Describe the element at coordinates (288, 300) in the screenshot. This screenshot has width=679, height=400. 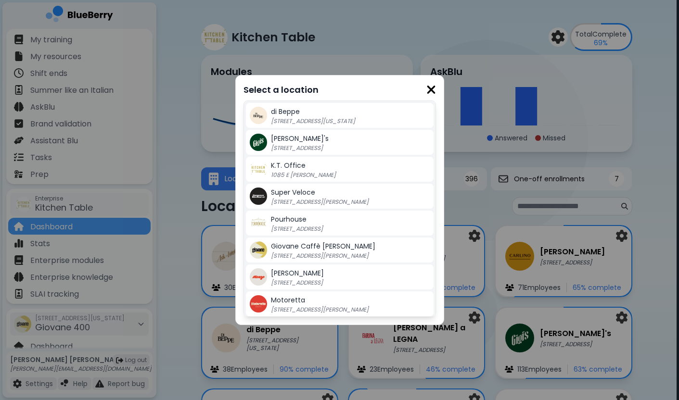
I see `span: Motoretta` at that location.